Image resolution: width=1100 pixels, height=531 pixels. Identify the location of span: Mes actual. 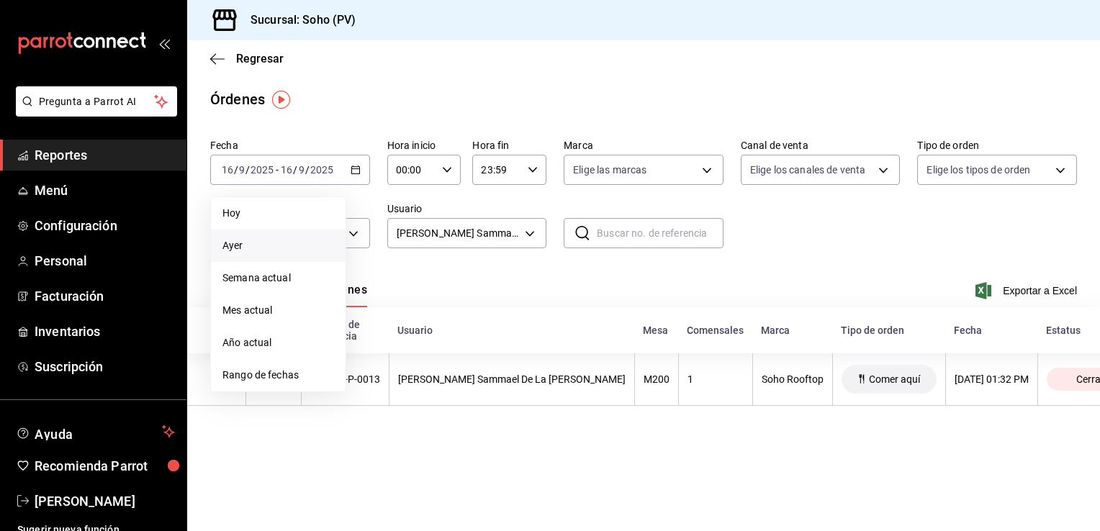
(278, 310).